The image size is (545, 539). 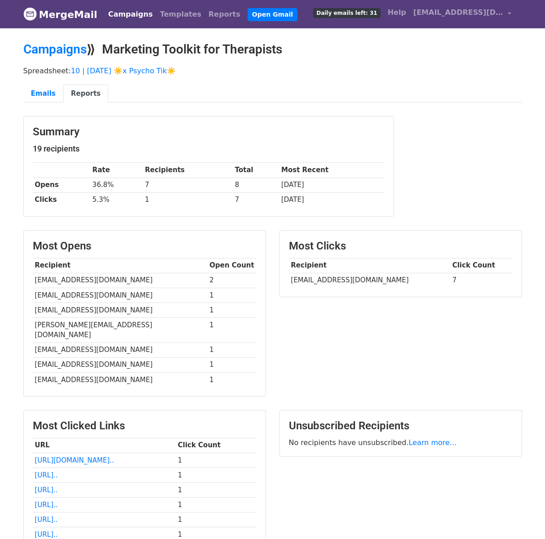 What do you see at coordinates (256, 170) in the screenshot?
I see `th: Total` at bounding box center [256, 170].